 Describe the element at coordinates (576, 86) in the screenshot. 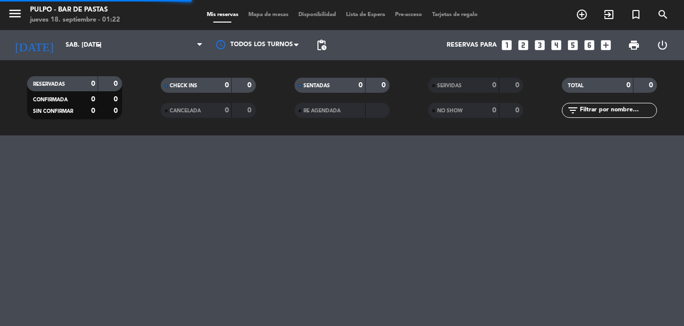

I see `span: TOTAL` at that location.